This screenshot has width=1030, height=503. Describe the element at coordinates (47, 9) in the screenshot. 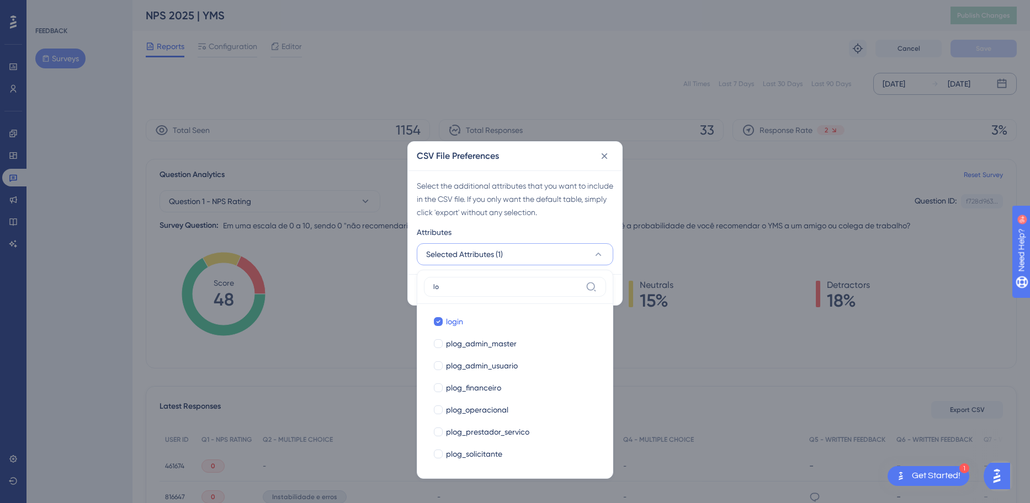

I see `span: Need Help?` at that location.